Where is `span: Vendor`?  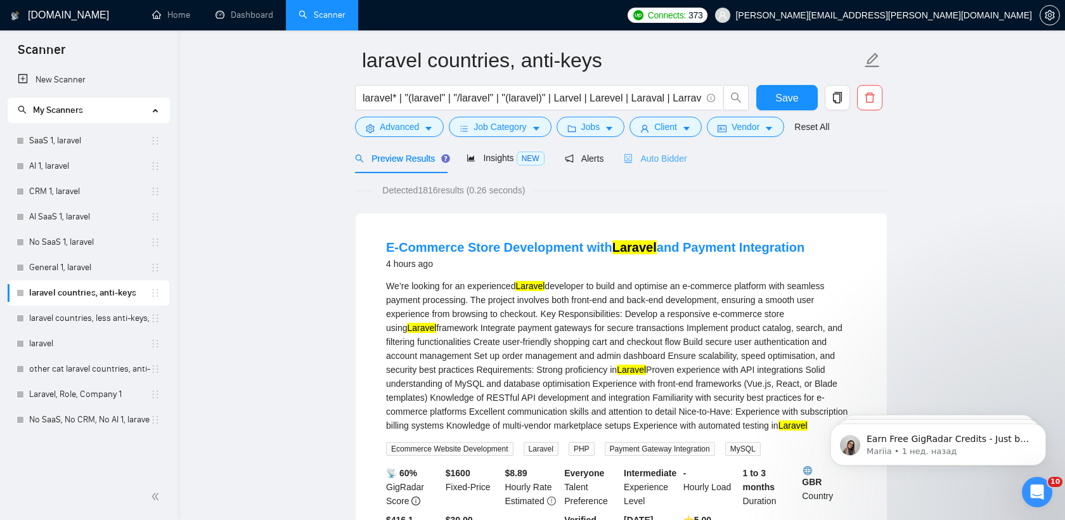
span: Vendor is located at coordinates (746, 127).